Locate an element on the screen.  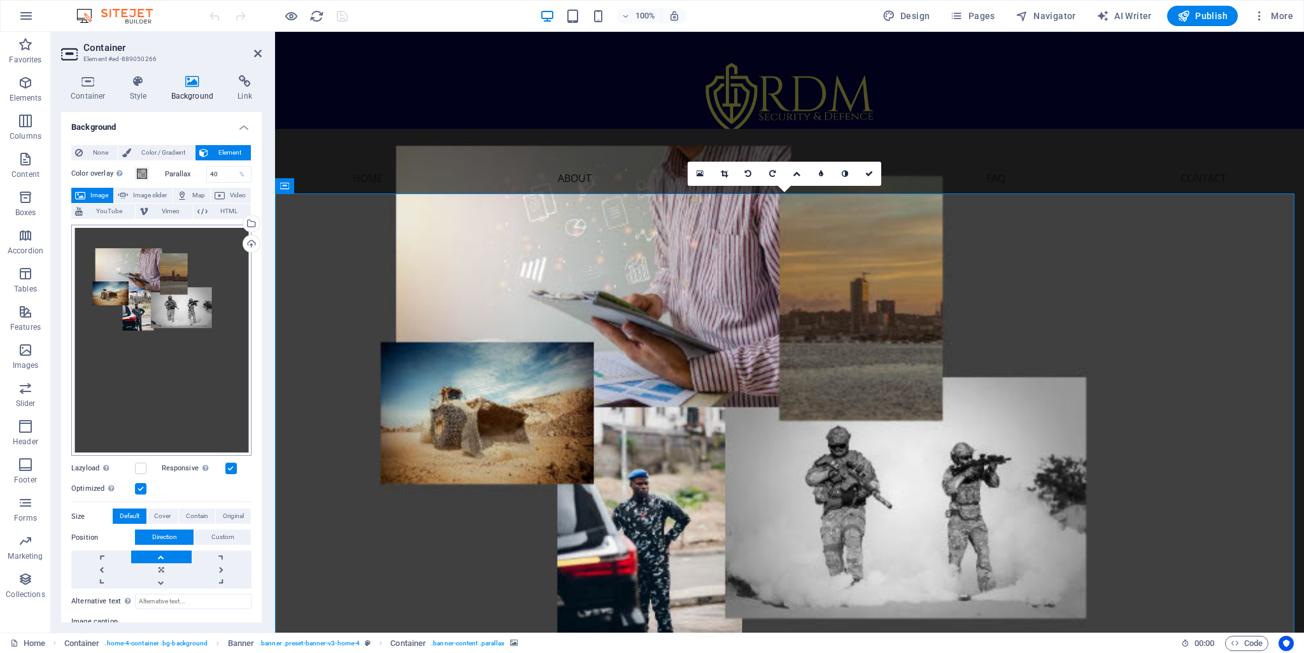
div: Design (Ctrl+Alt+Y) is located at coordinates (906, 16).